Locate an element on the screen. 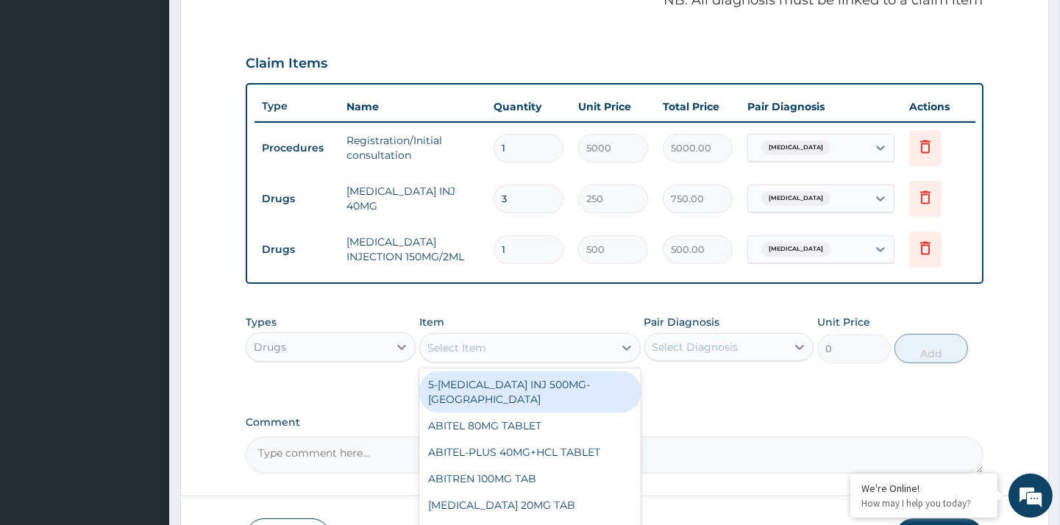  th: Actions is located at coordinates (939, 107).